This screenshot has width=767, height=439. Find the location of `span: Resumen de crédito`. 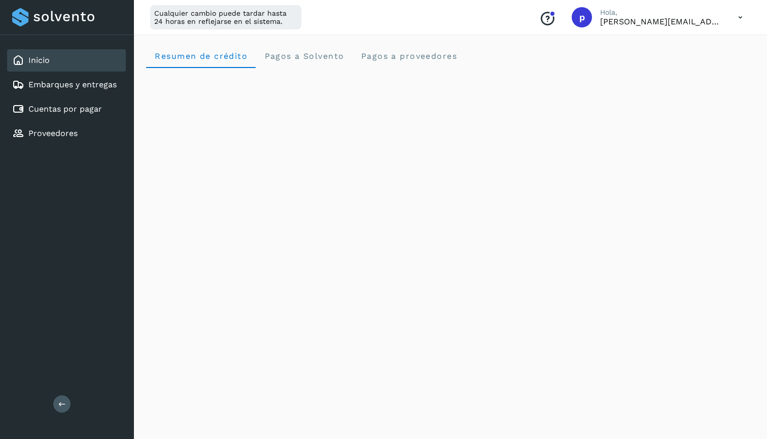

span: Resumen de crédito is located at coordinates (201, 56).